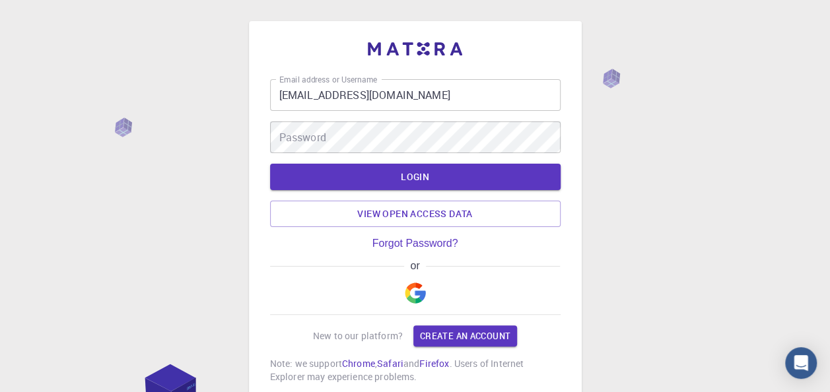 This screenshot has width=830, height=392. I want to click on a: Forgot Password?, so click(415, 244).